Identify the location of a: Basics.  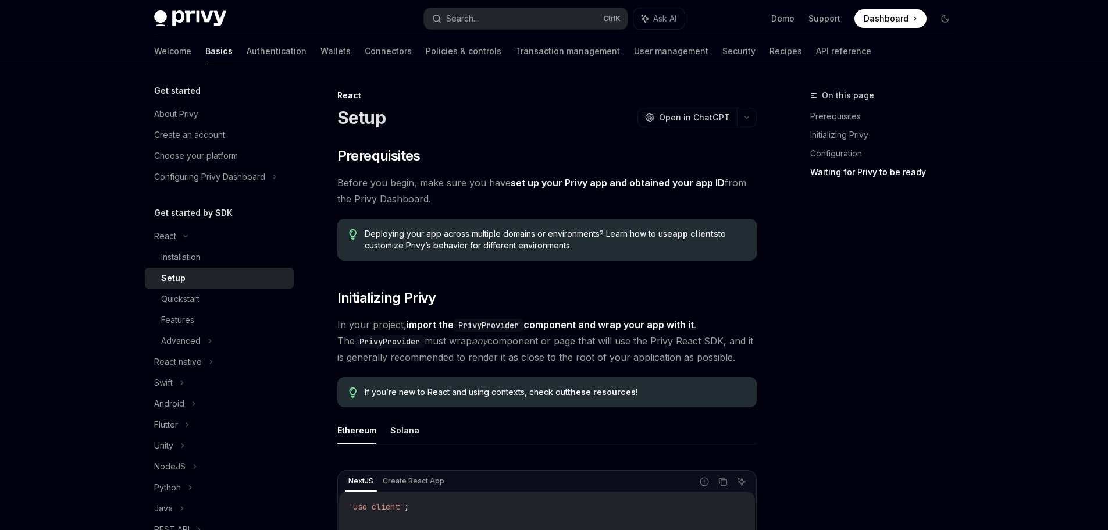
(219, 51).